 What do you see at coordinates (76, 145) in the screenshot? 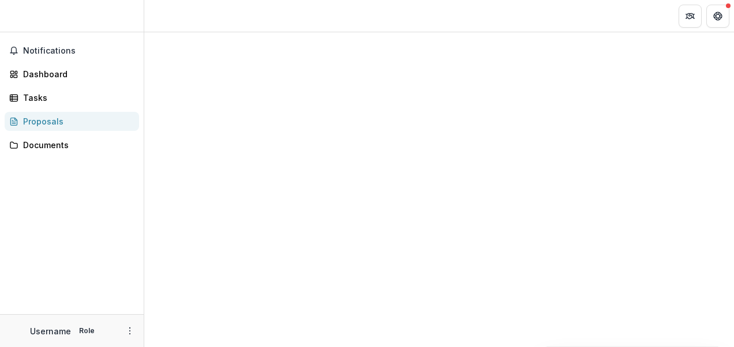
I see `div: Documents` at bounding box center [76, 145].